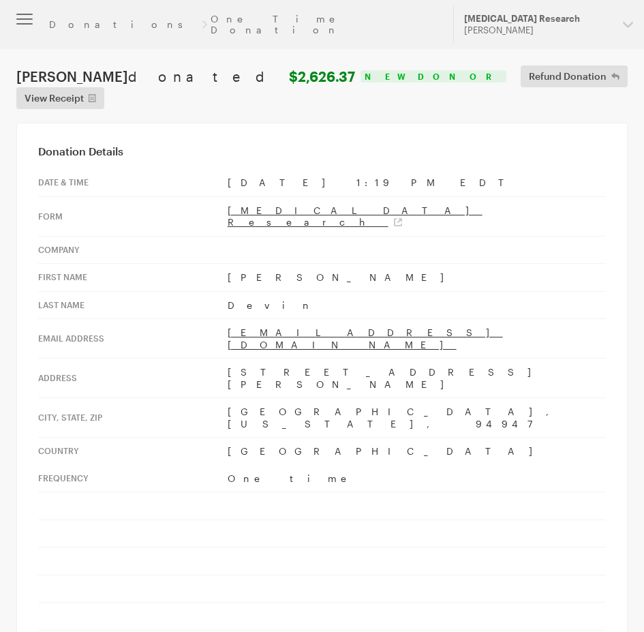  Describe the element at coordinates (133, 305) in the screenshot. I see `th: Last Name` at that location.